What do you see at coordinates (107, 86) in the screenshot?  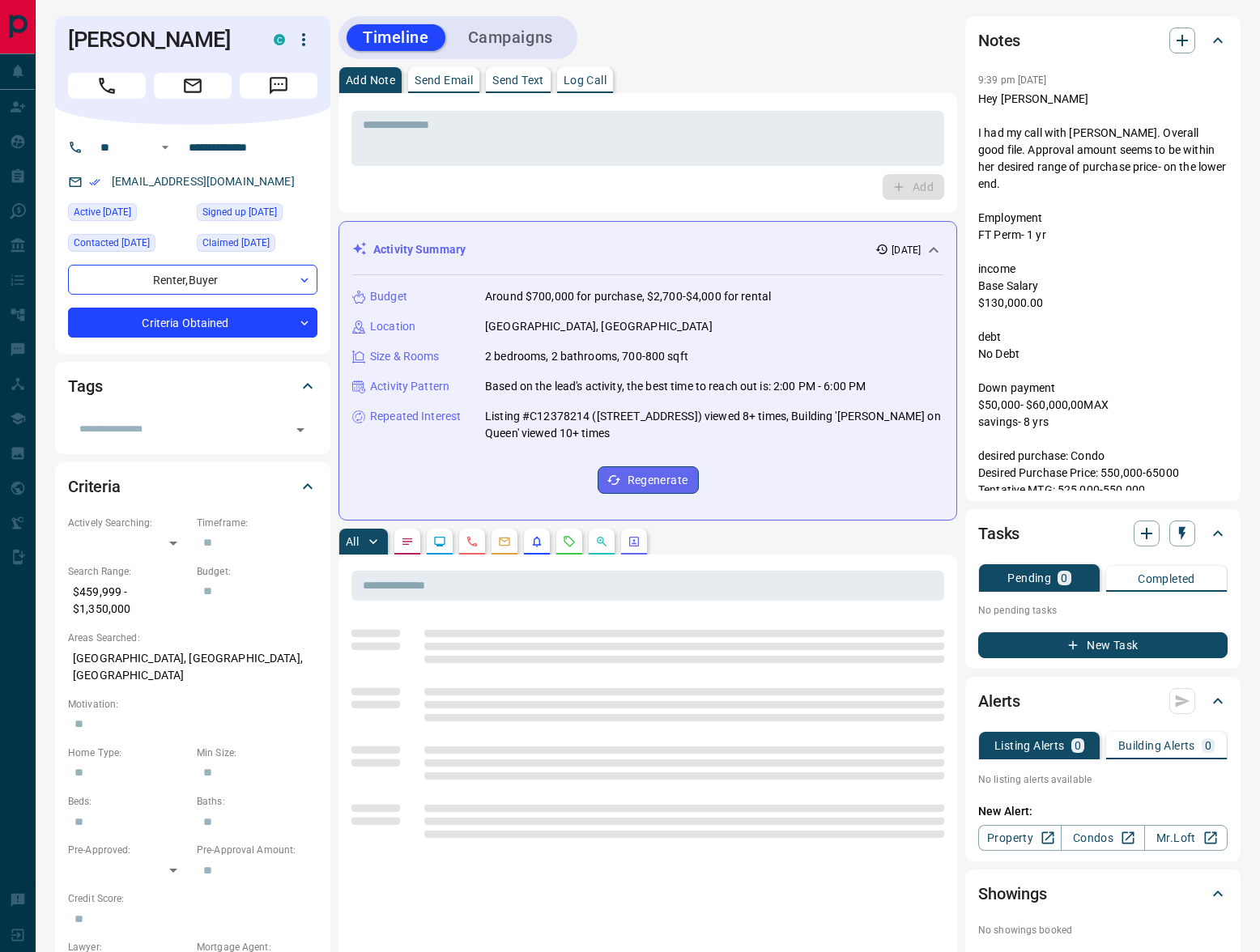 I see `span: Call` at bounding box center [107, 86].